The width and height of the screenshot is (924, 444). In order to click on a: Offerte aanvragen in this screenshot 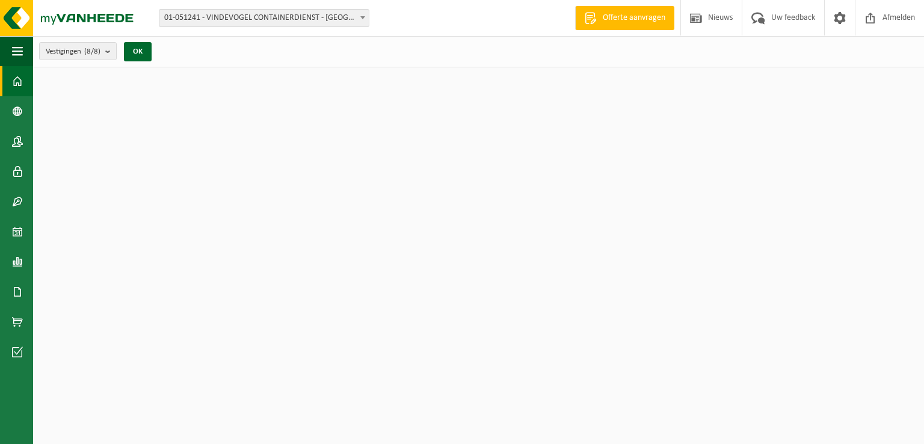, I will do `click(624, 18)`.